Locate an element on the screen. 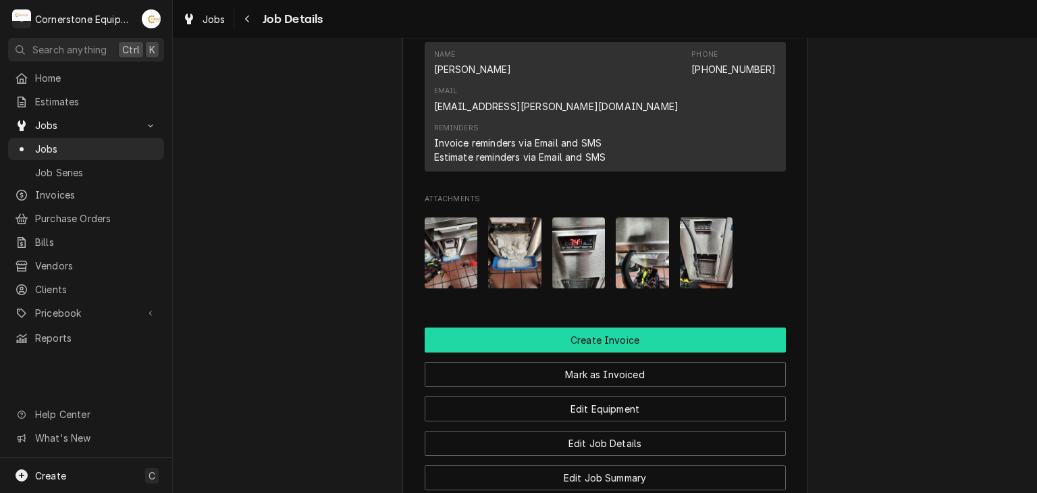 Image resolution: width=1037 pixels, height=493 pixels. a: Job Series is located at coordinates (86, 172).